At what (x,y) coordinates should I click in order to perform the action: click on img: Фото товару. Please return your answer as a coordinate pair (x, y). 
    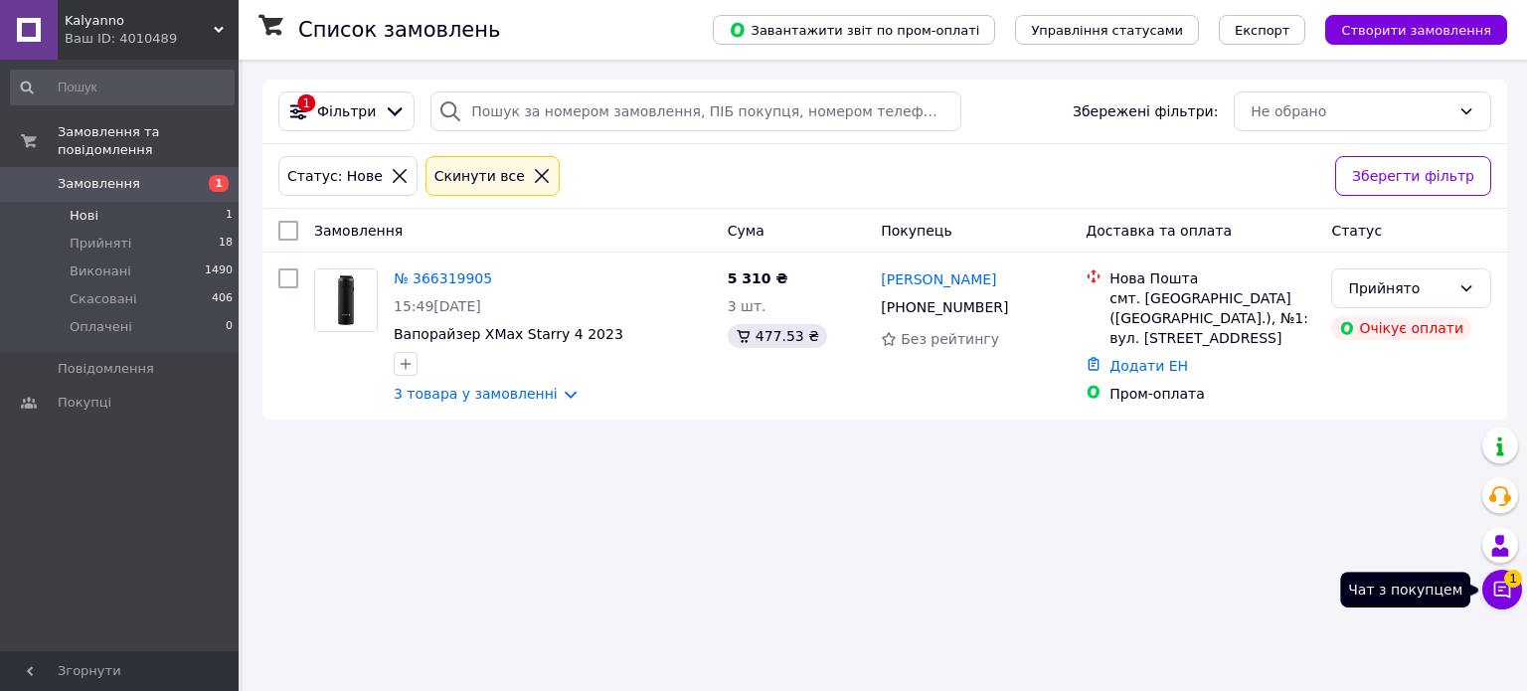
    Looking at the image, I should click on (346, 300).